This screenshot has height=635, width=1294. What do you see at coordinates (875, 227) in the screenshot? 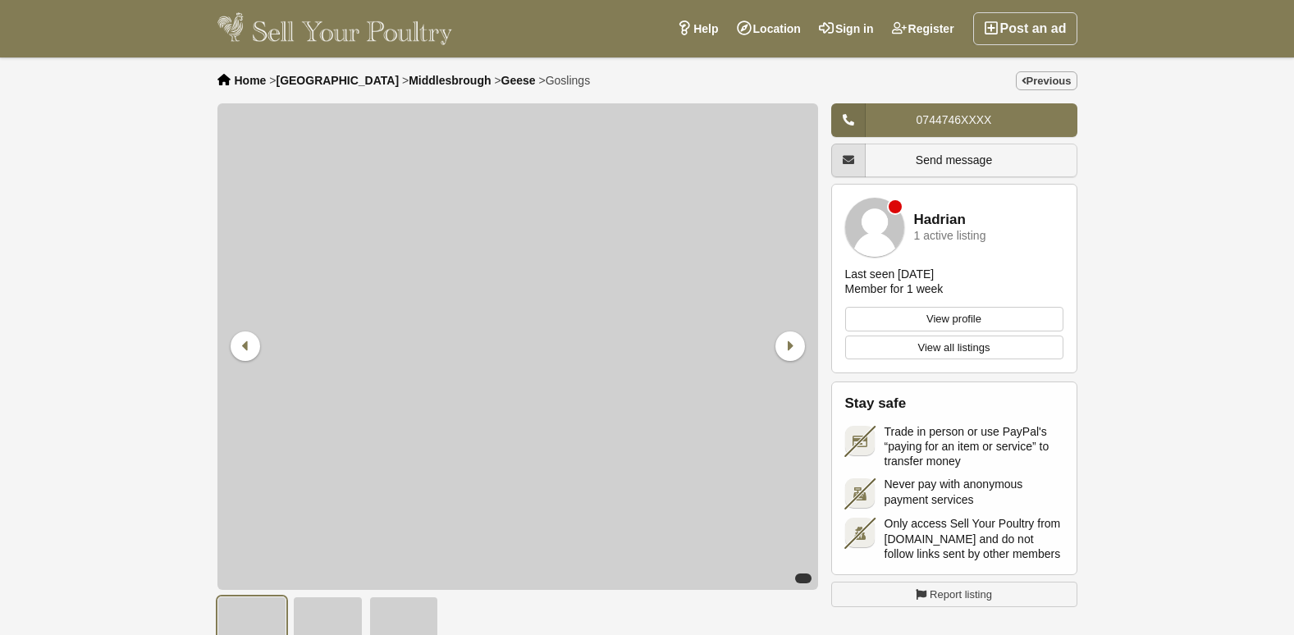
I see `img: Hadrian` at bounding box center [875, 227].